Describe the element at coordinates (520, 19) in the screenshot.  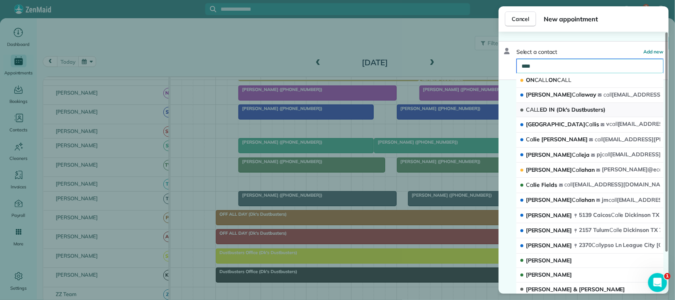
I see `button: Cancel` at that location.